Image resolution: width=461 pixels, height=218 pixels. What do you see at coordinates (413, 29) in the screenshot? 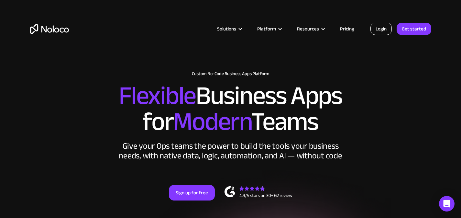
I see `a: Get started` at bounding box center [413, 29].